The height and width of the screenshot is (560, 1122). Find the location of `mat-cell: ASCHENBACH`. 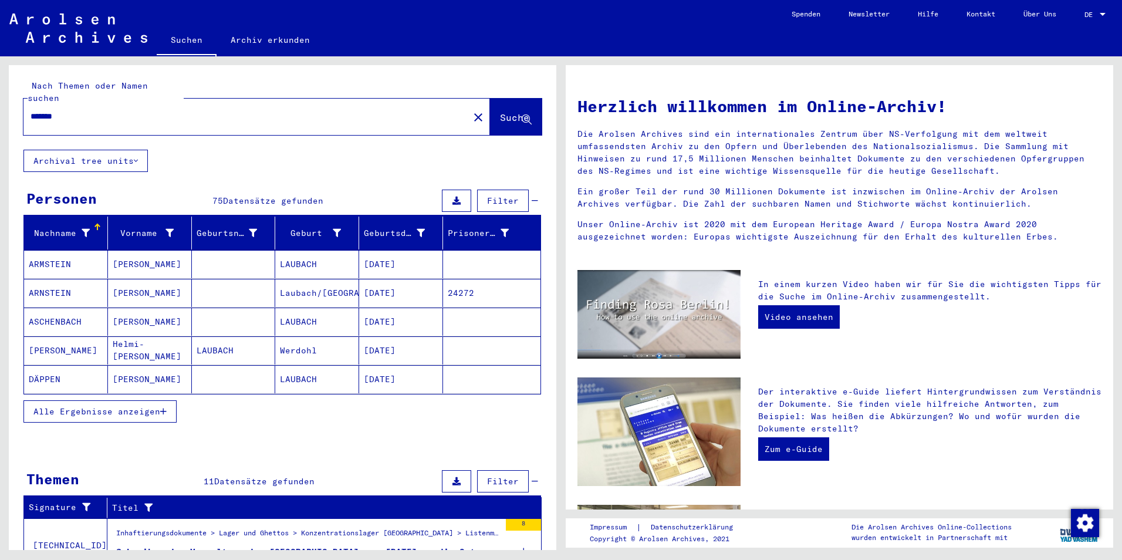

mat-cell: ASCHENBACH is located at coordinates (66, 322).